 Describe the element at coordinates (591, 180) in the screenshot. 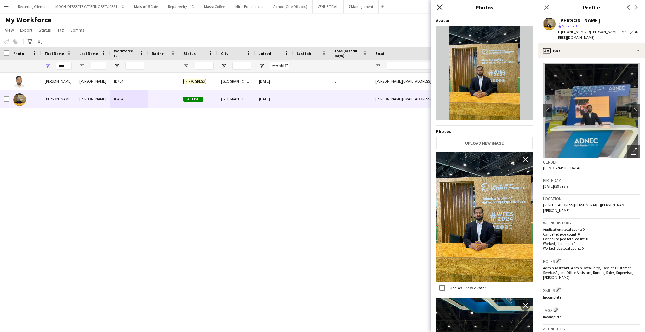

I see `h3: Birthday` at that location.